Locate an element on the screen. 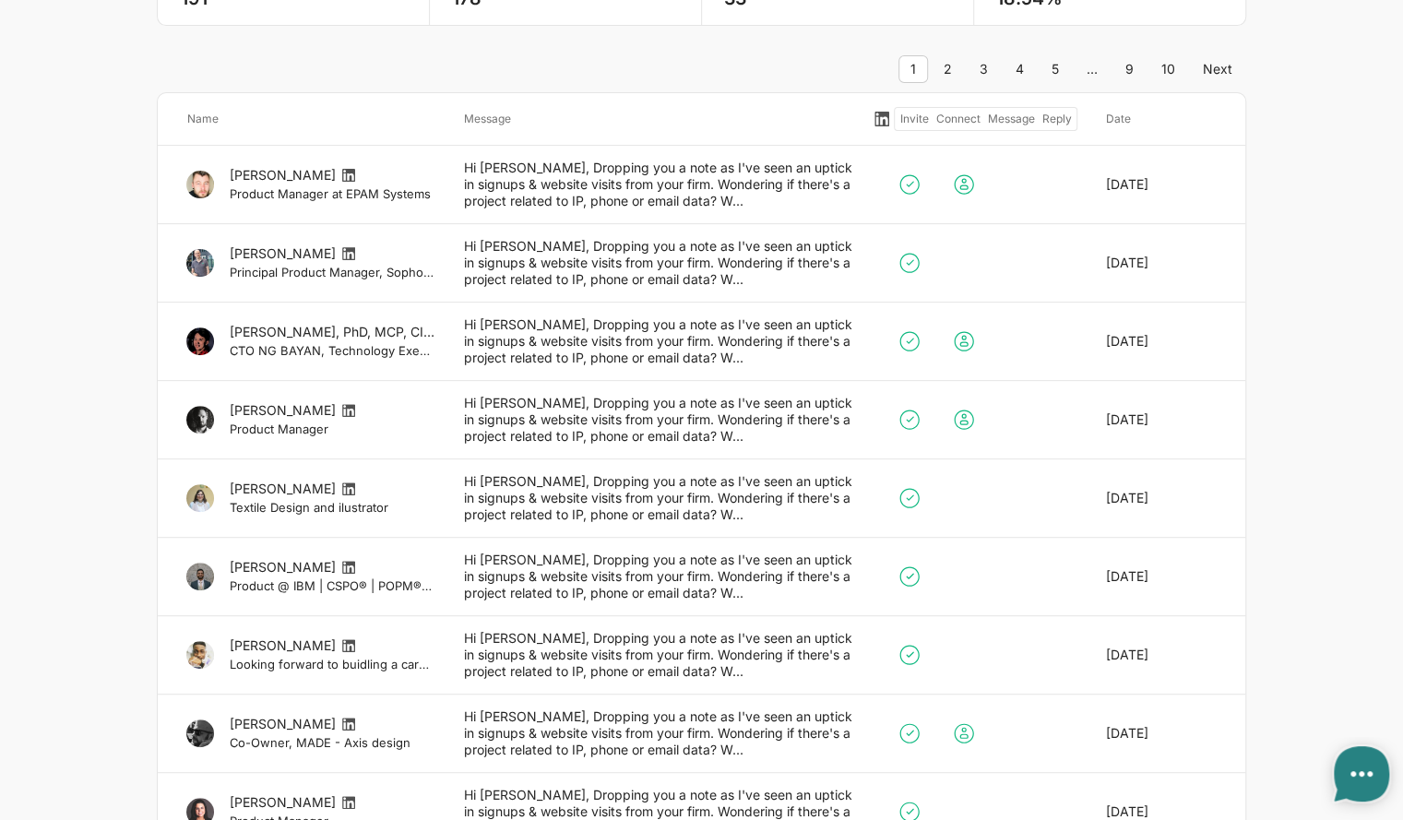 Image resolution: width=1403 pixels, height=820 pixels. div: Name is located at coordinates (310, 119).